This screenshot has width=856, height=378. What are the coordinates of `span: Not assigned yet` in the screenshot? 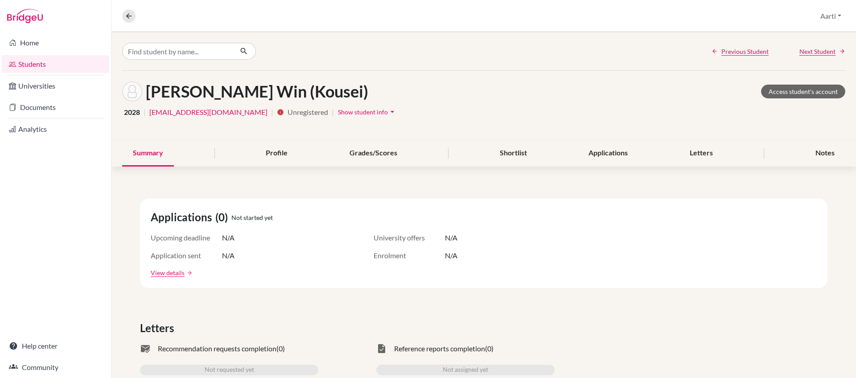 It's located at (465, 370).